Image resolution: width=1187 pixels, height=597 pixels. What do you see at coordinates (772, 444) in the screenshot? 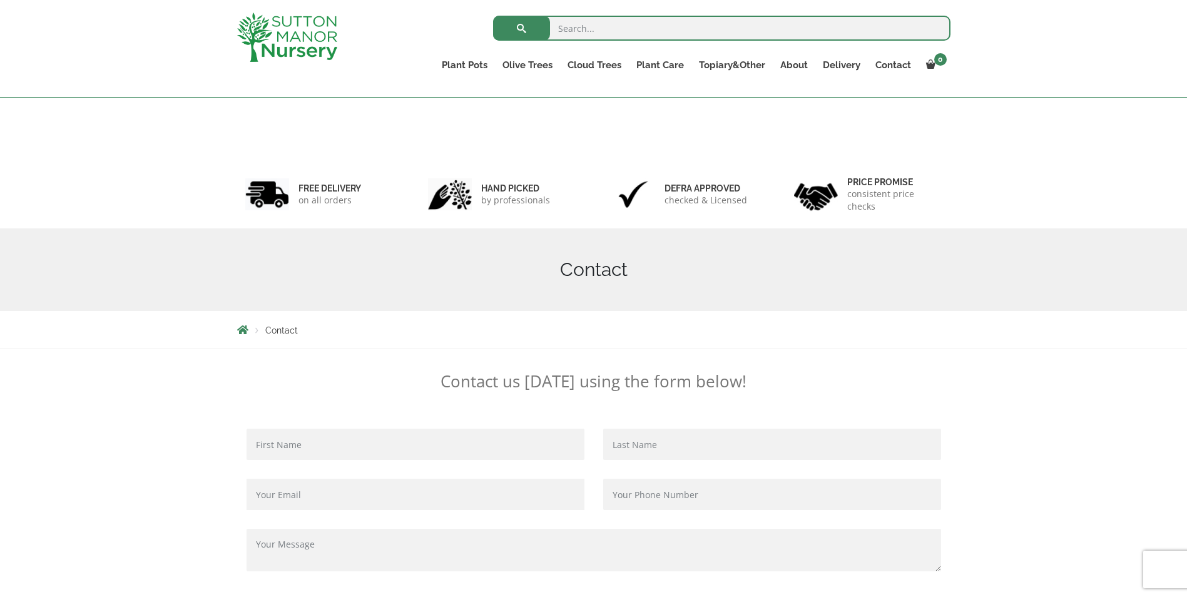
I see `input: Last Name` at bounding box center [772, 444].